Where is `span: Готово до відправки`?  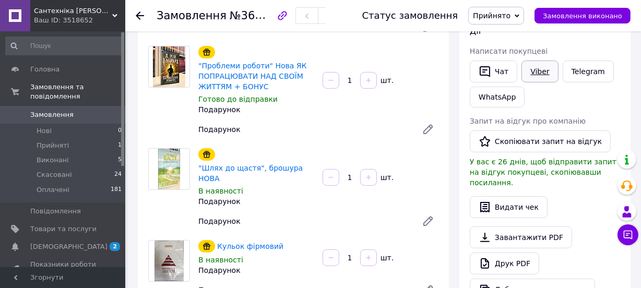
span: Готово до відправки is located at coordinates (238, 99).